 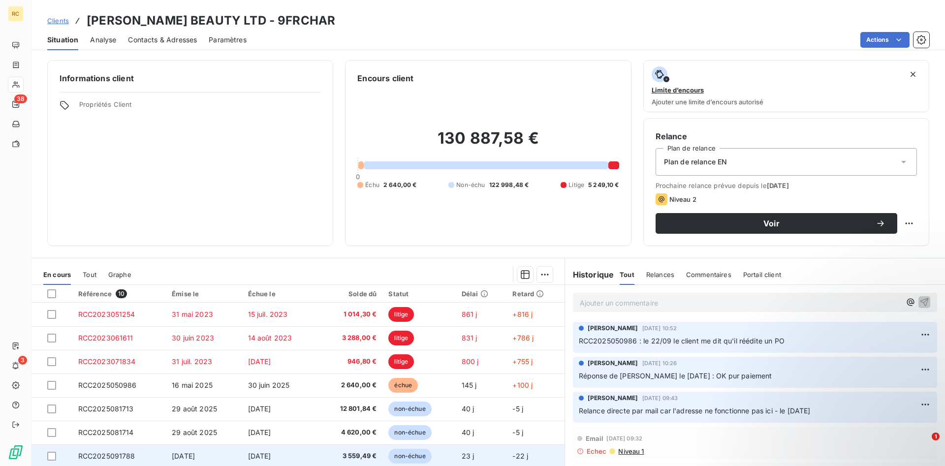 What do you see at coordinates (350, 409) in the screenshot?
I see `span: 12 801,84 €` at bounding box center [350, 409].